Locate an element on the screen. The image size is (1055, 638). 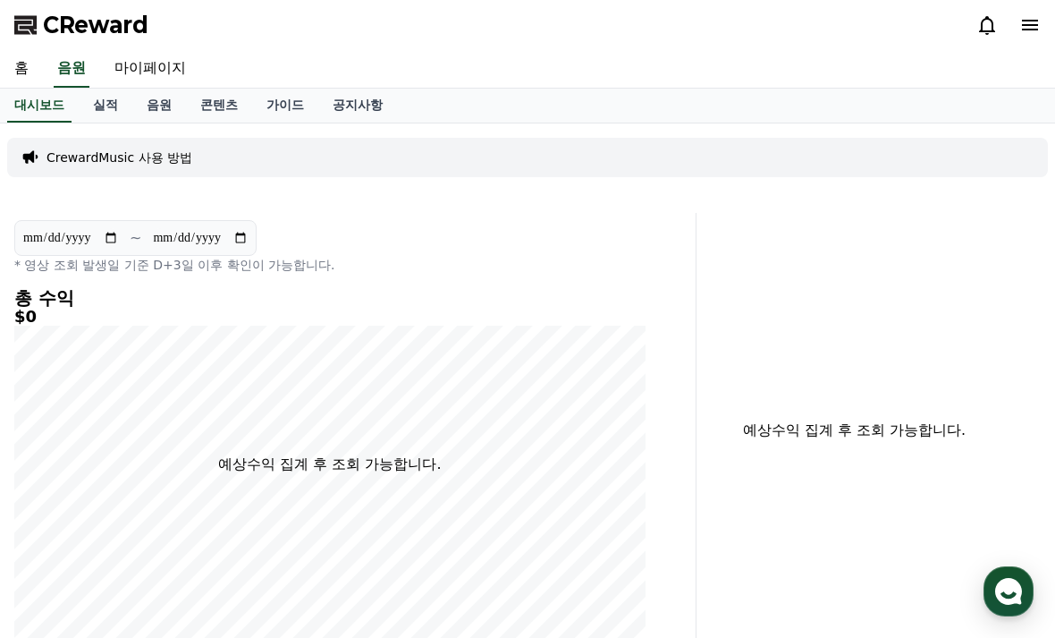
span: CReward is located at coordinates (96, 25).